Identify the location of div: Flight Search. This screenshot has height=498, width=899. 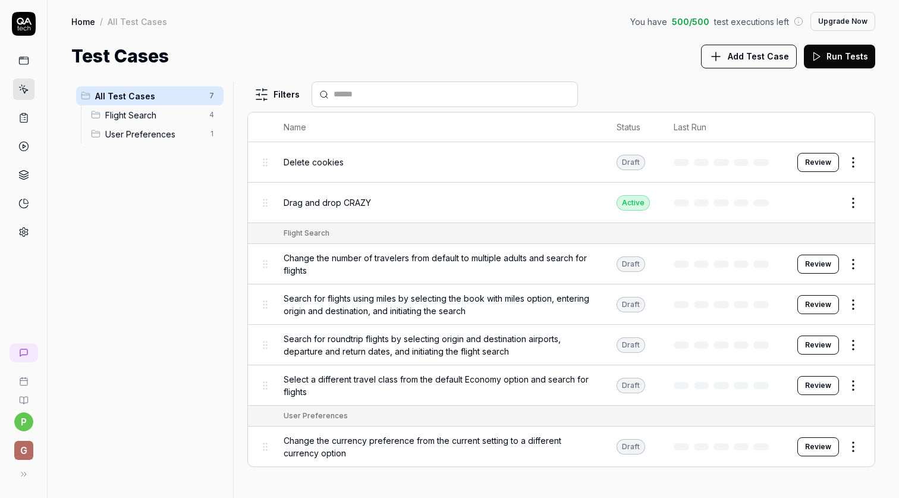
(306, 233).